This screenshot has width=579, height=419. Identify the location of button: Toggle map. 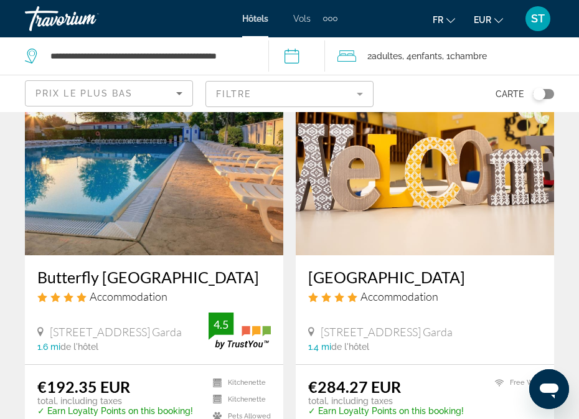
(538, 94).